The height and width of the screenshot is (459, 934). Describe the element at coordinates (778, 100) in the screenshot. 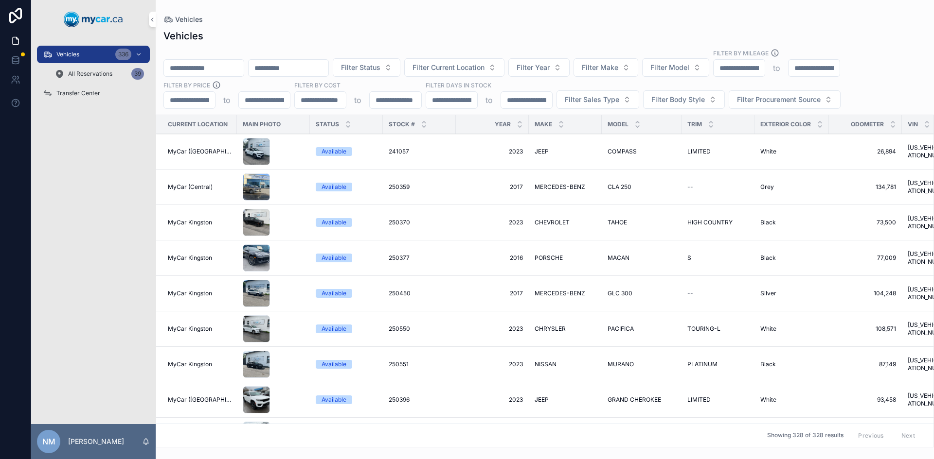

I see `span: Filter Procurement Source` at that location.